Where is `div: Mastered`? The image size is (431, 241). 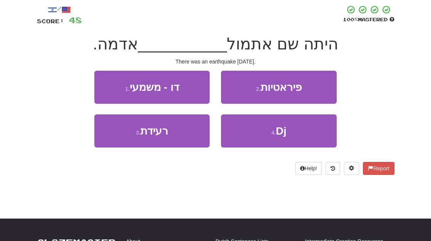
div: Mastered is located at coordinates (368, 20).